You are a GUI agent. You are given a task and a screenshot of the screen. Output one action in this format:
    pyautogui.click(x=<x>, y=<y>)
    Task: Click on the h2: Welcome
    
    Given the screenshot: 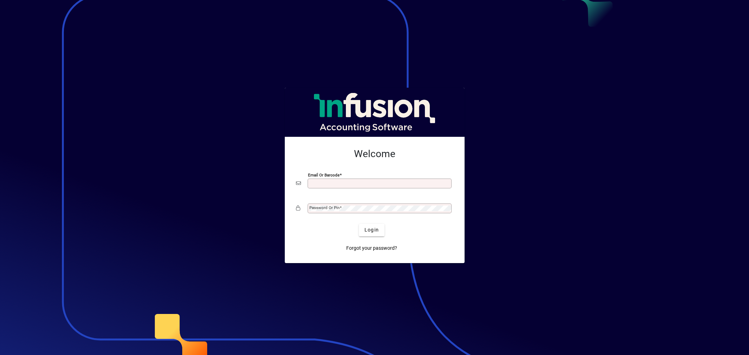 What is the action you would take?
    pyautogui.click(x=375, y=154)
    